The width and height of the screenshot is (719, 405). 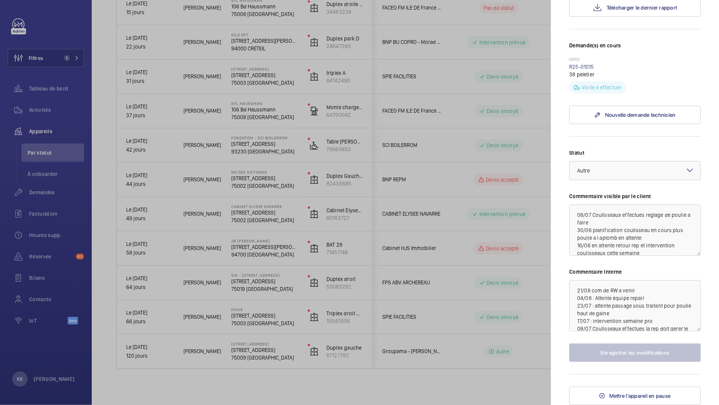 What do you see at coordinates (635, 115) in the screenshot?
I see `a: Nouvelle demande technicien` at bounding box center [635, 115].